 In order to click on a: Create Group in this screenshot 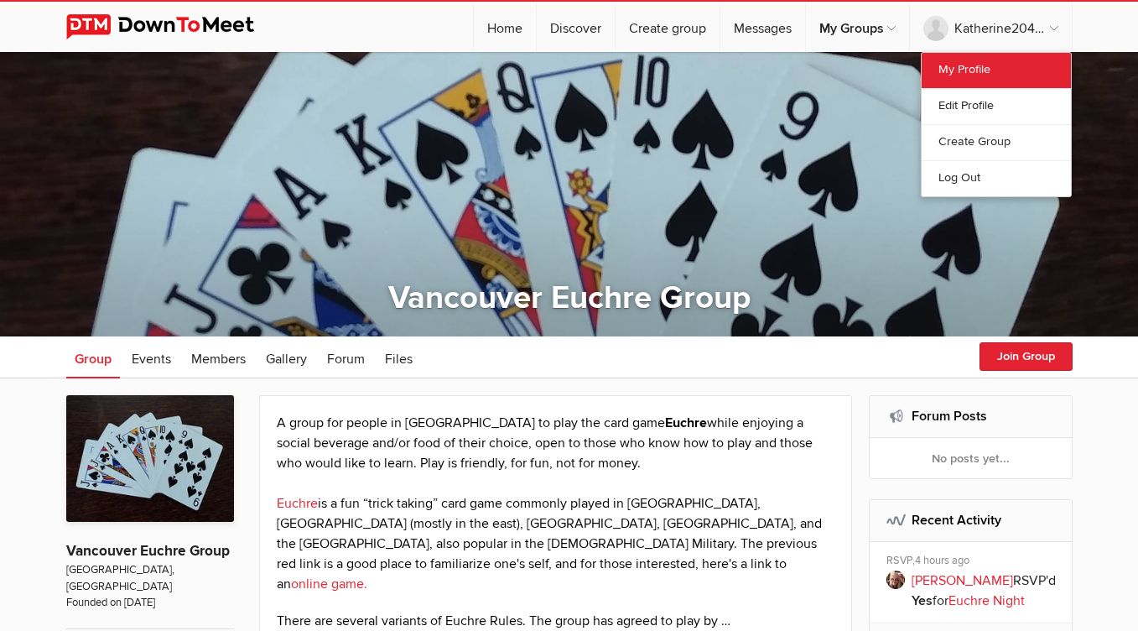, I will do `click(996, 142)`.